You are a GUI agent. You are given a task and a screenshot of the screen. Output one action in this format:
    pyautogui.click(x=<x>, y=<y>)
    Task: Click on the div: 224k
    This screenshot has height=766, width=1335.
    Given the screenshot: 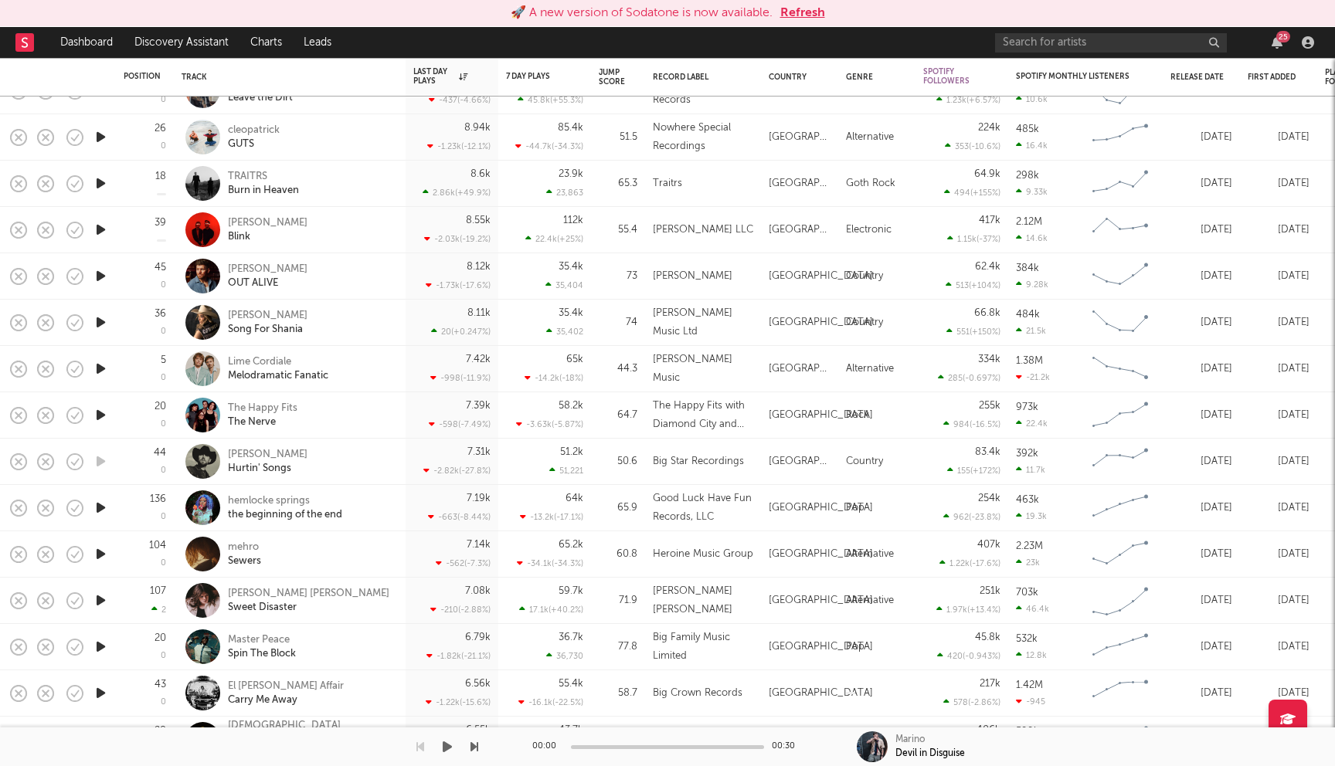 What is the action you would take?
    pyautogui.click(x=989, y=127)
    